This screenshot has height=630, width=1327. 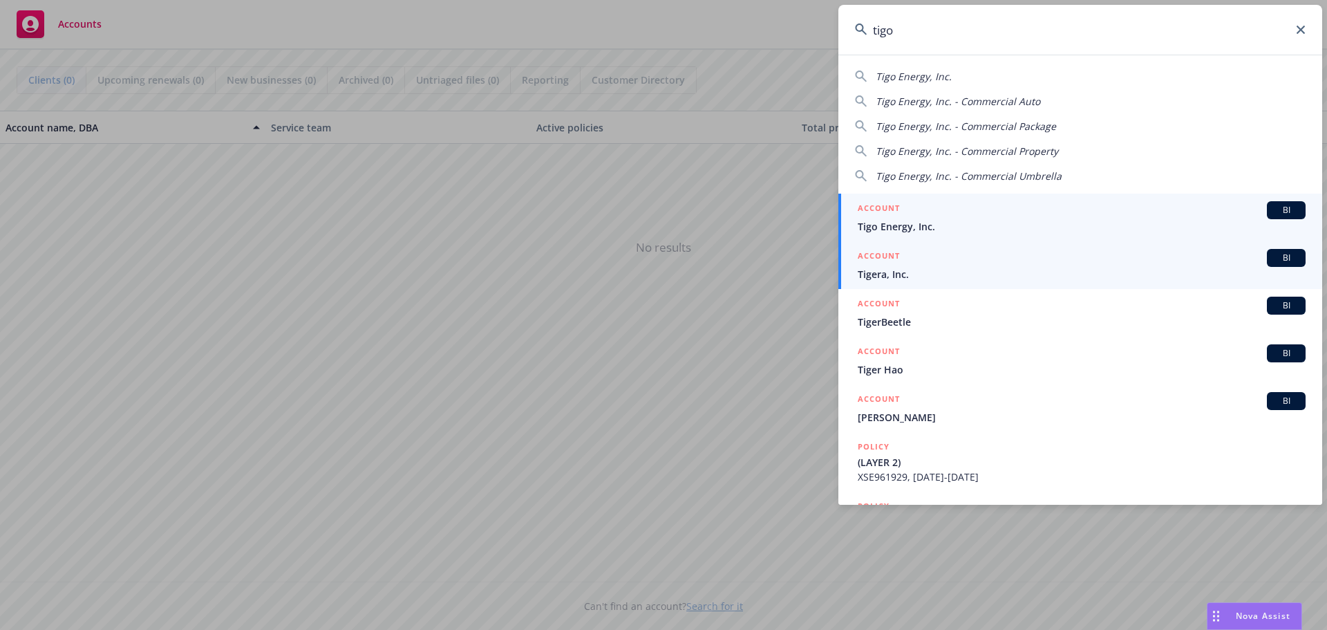 I want to click on span: Tigo Energy, Inc. - Commercial Property, so click(x=967, y=151).